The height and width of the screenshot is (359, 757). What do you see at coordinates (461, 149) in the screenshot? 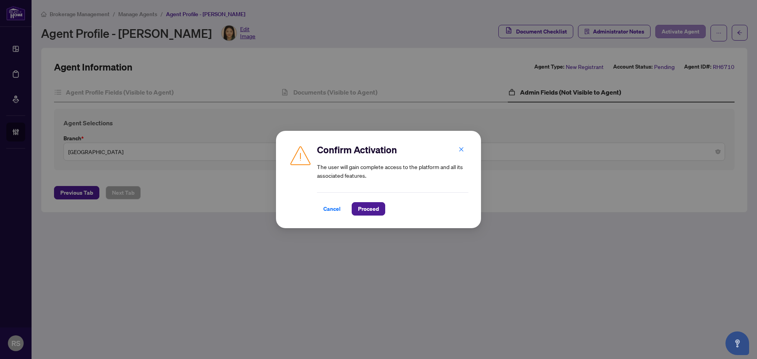
I see `span: close` at bounding box center [461, 149].